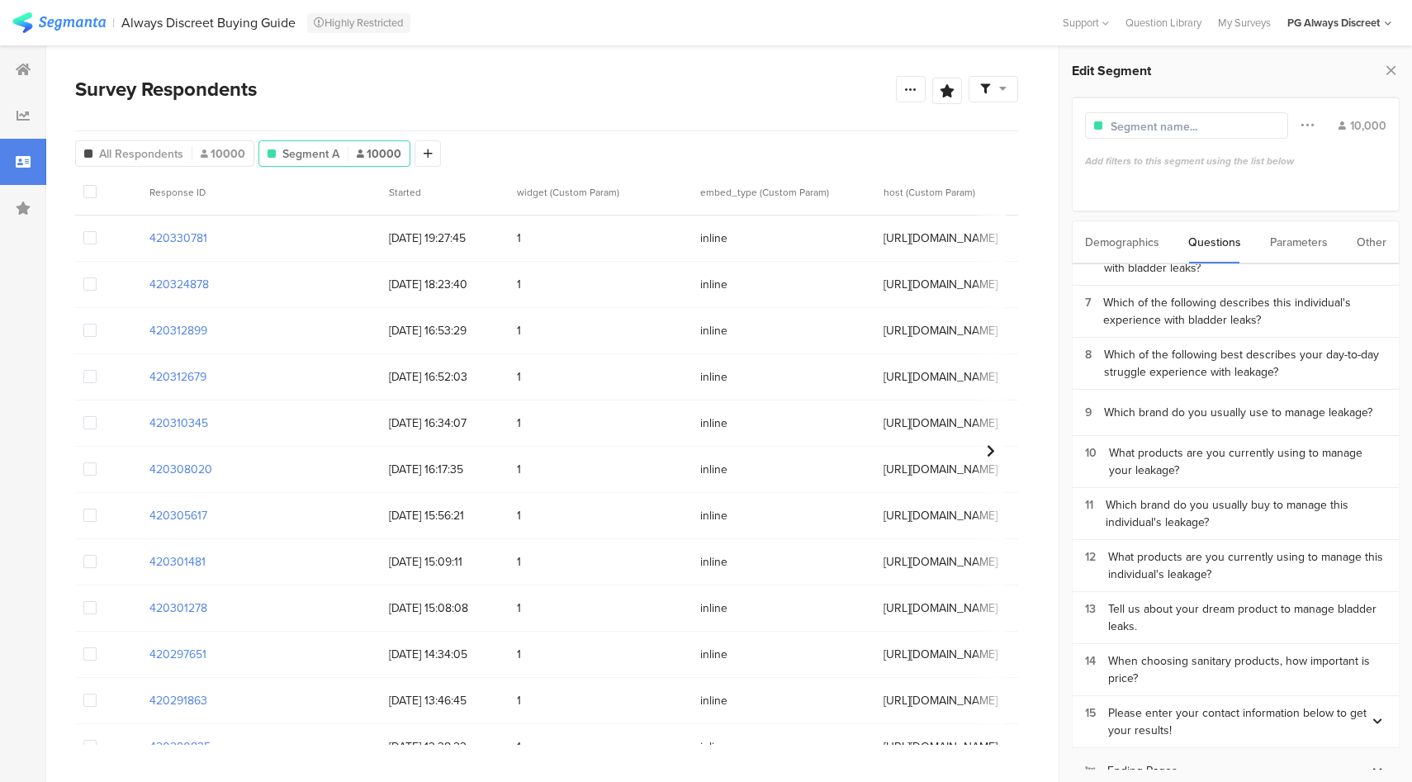 This screenshot has height=782, width=1412. What do you see at coordinates (1164, 22) in the screenshot?
I see `div: Question Library` at bounding box center [1164, 22].